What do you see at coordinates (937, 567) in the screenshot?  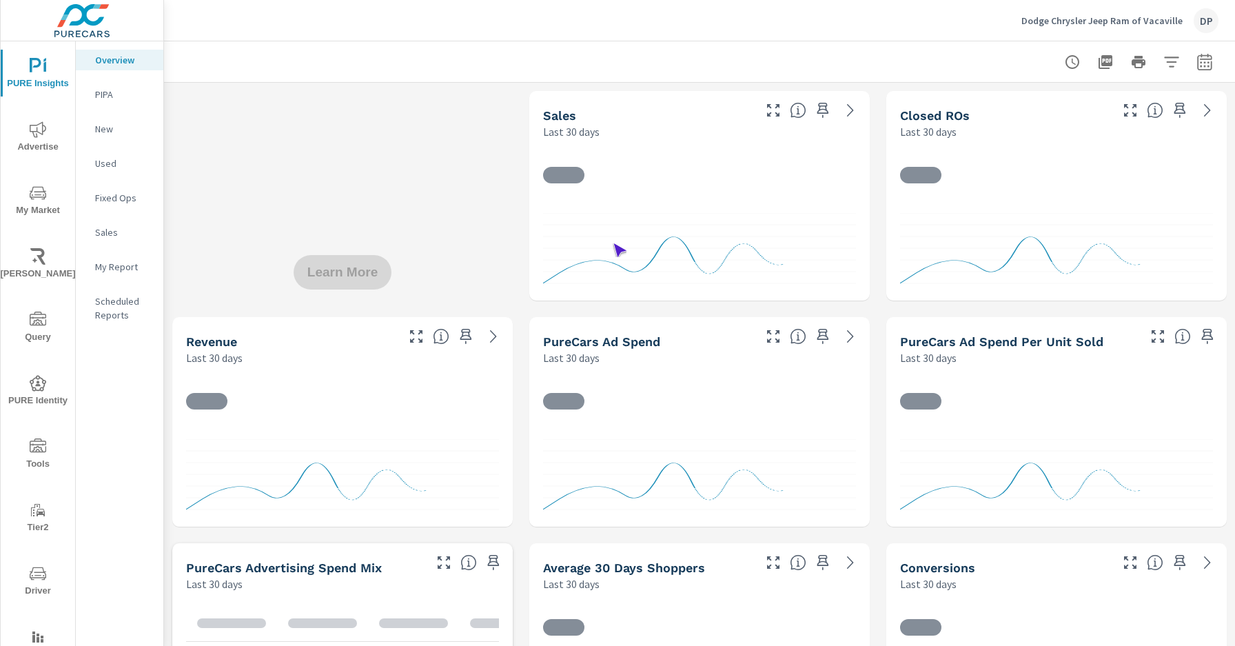 I see `h5: Conversions` at bounding box center [937, 567].